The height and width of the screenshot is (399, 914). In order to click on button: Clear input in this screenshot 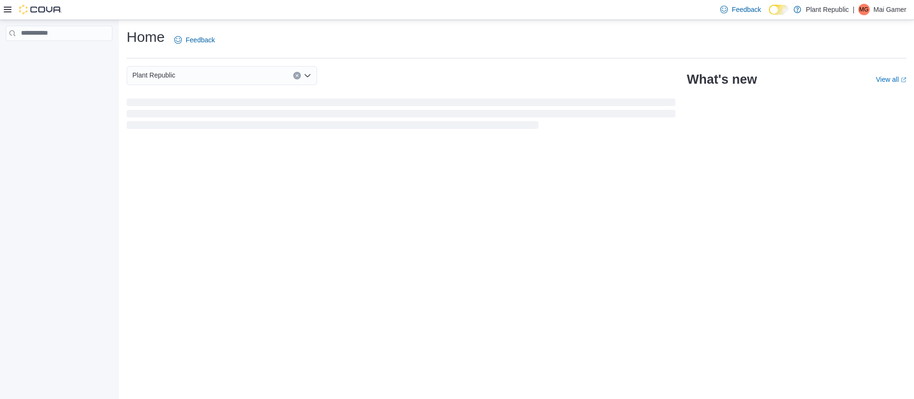, I will do `click(297, 76)`.